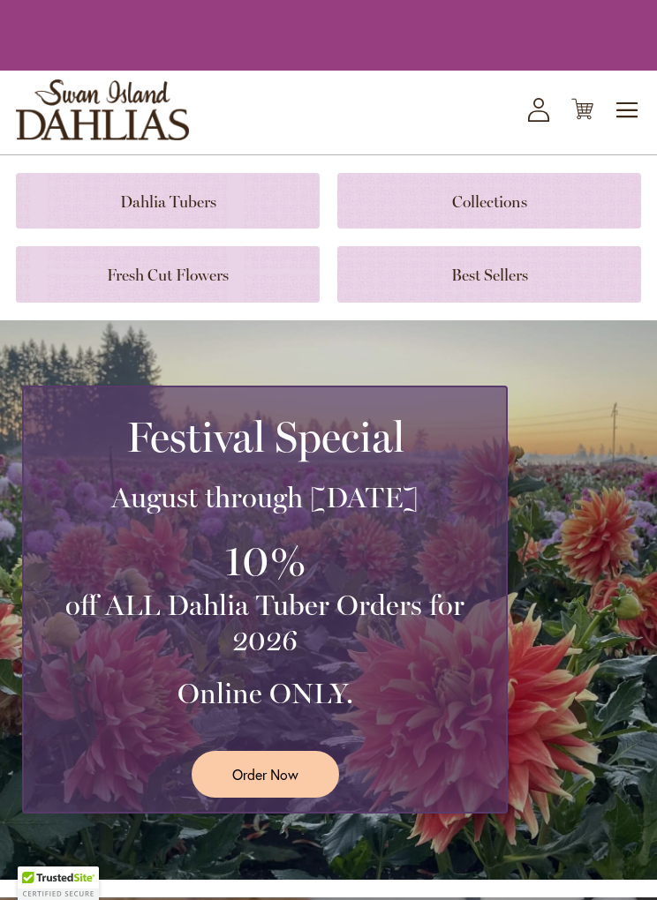  I want to click on h3: 10%, so click(265, 560).